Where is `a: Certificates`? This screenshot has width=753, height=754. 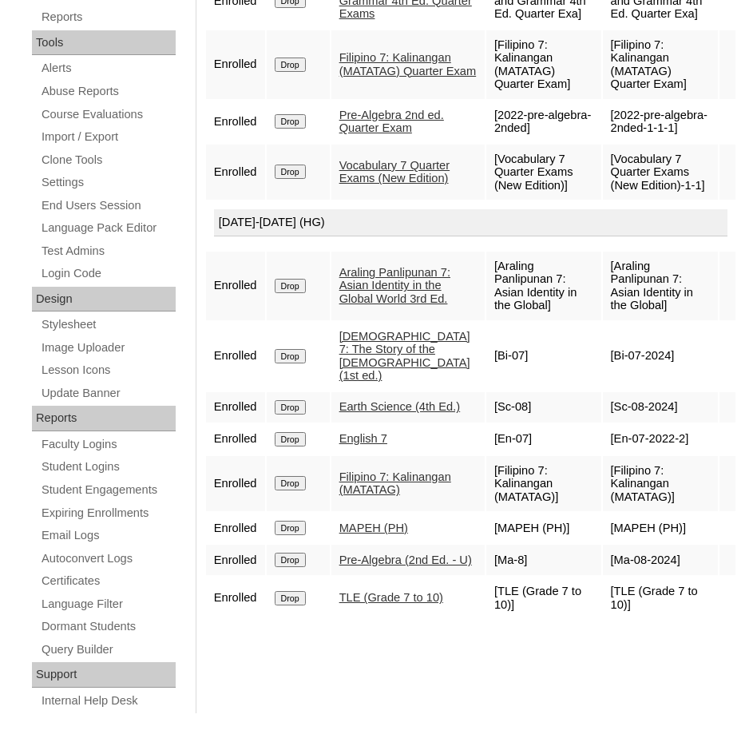 a: Certificates is located at coordinates (108, 581).